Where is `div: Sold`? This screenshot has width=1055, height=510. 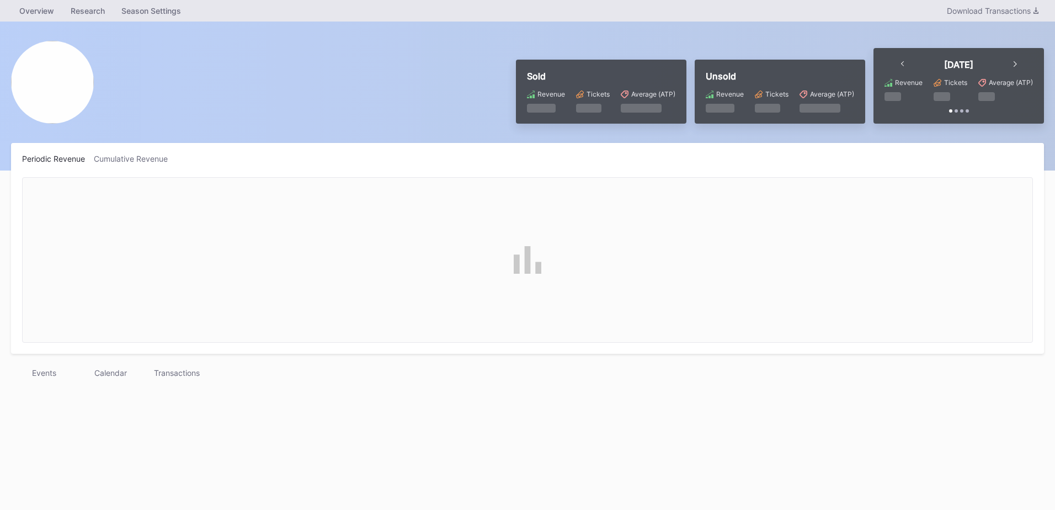
div: Sold is located at coordinates (601, 76).